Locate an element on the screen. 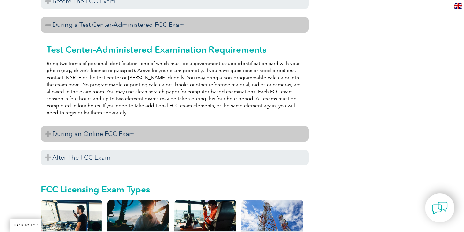 The width and height of the screenshot is (464, 232). h3: During a Test Center-Administered FCC Exam is located at coordinates (175, 25).